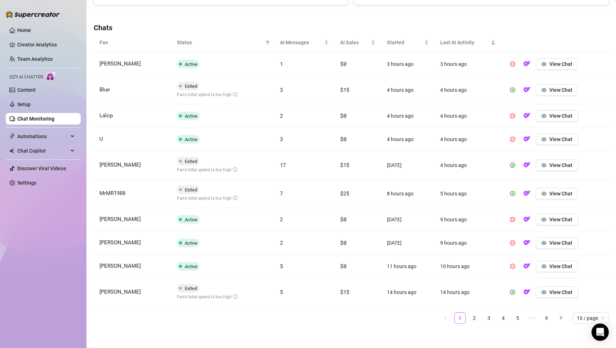 The height and width of the screenshot is (348, 616). I want to click on span: 10 / page, so click(591, 319).